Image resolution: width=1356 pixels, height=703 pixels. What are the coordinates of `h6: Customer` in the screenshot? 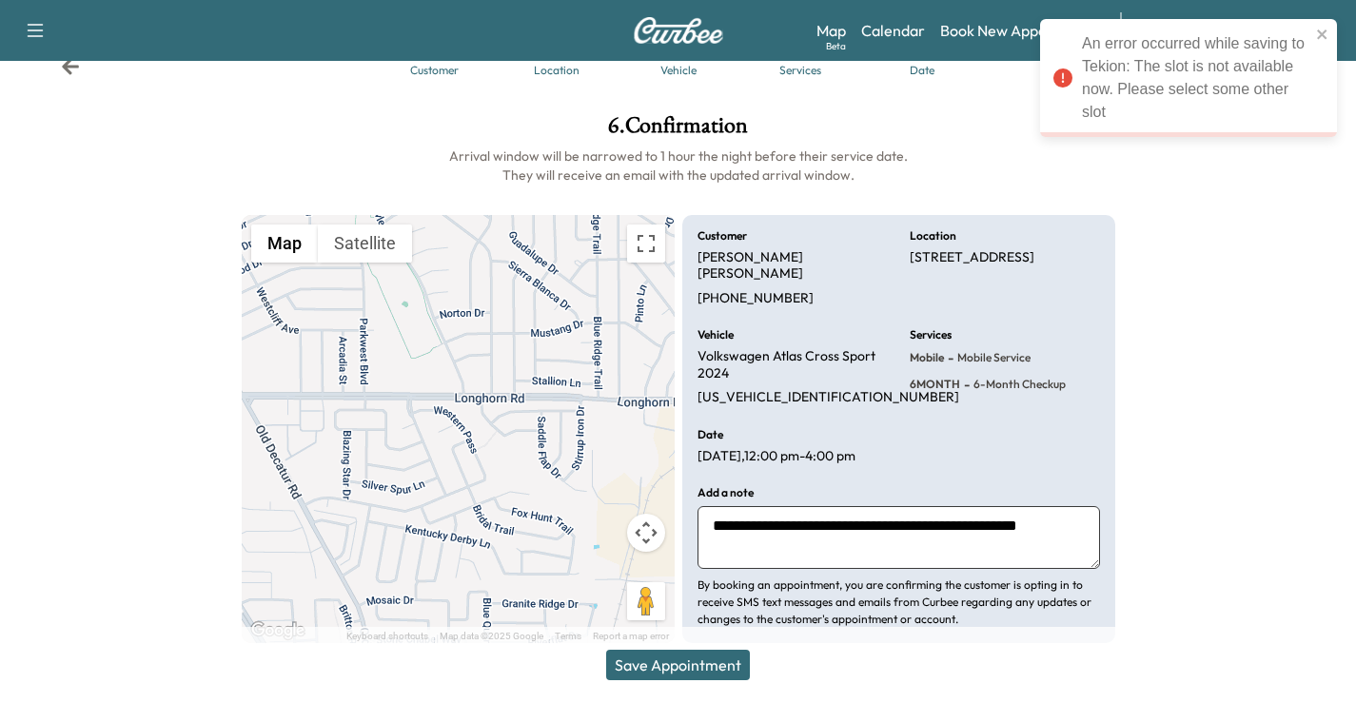 It's located at (722, 236).